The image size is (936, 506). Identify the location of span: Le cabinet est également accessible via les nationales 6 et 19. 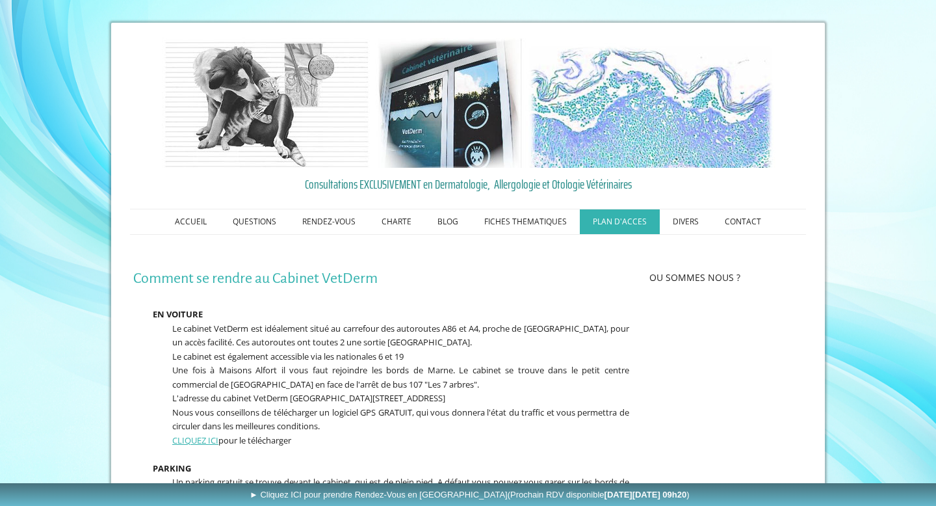
(288, 356).